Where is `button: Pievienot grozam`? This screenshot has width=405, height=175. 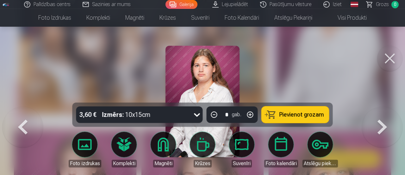 button: Pievienot grozam is located at coordinates (296, 114).